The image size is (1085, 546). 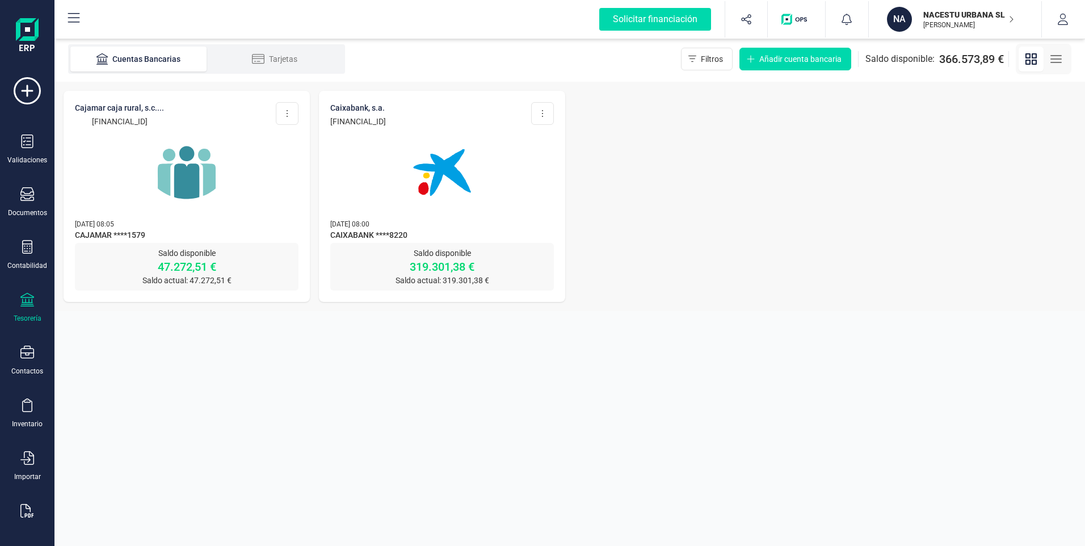 I want to click on span: 366.573,89 €, so click(x=972, y=59).